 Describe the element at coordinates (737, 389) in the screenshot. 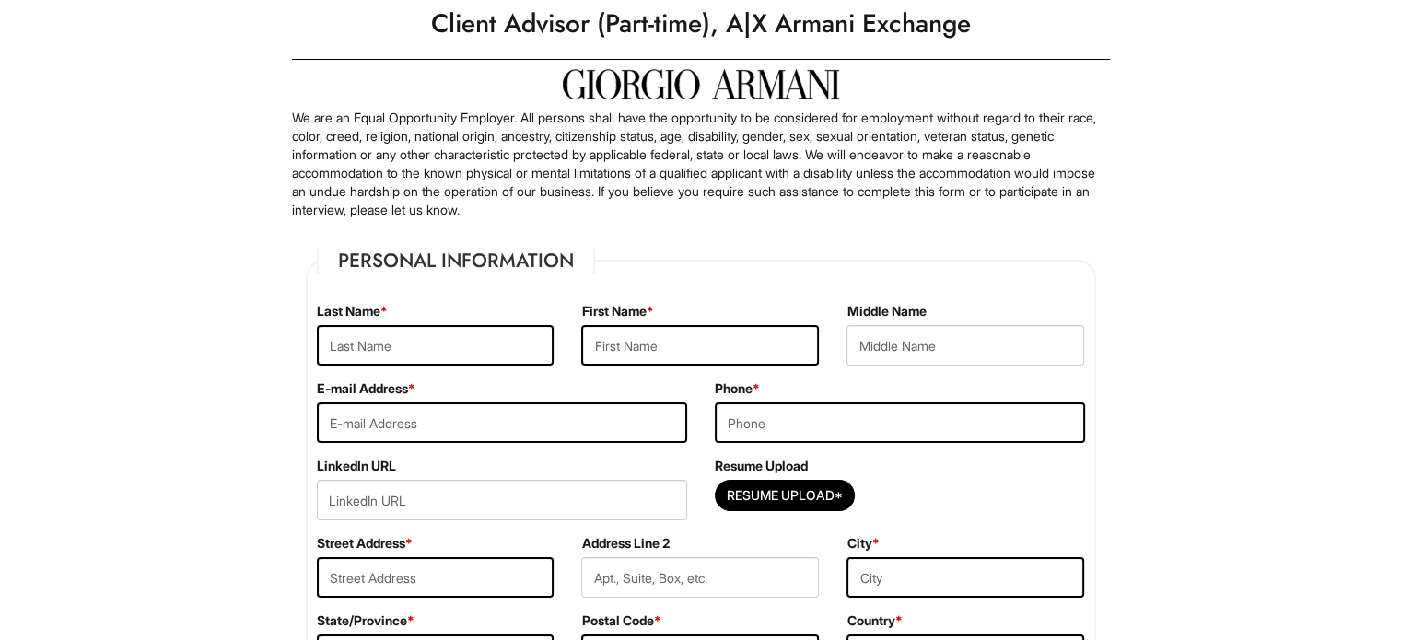

I see `label: Phone` at that location.